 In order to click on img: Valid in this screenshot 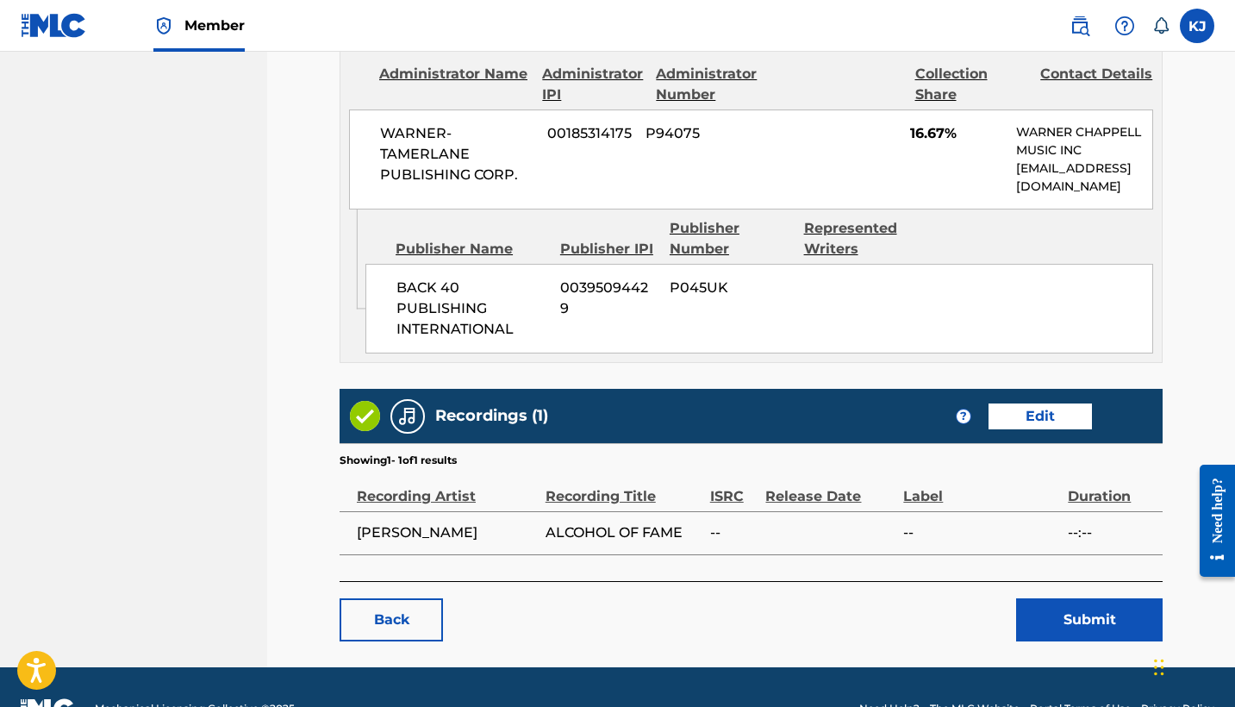, I will do `click(364, 415)`.